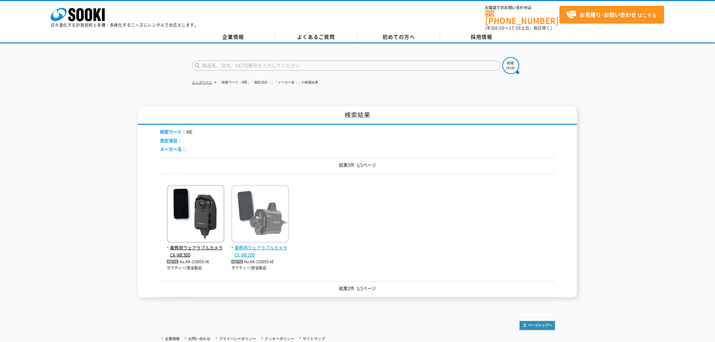  What do you see at coordinates (611, 15) in the screenshot?
I see `span: はこちら` at bounding box center [611, 15].